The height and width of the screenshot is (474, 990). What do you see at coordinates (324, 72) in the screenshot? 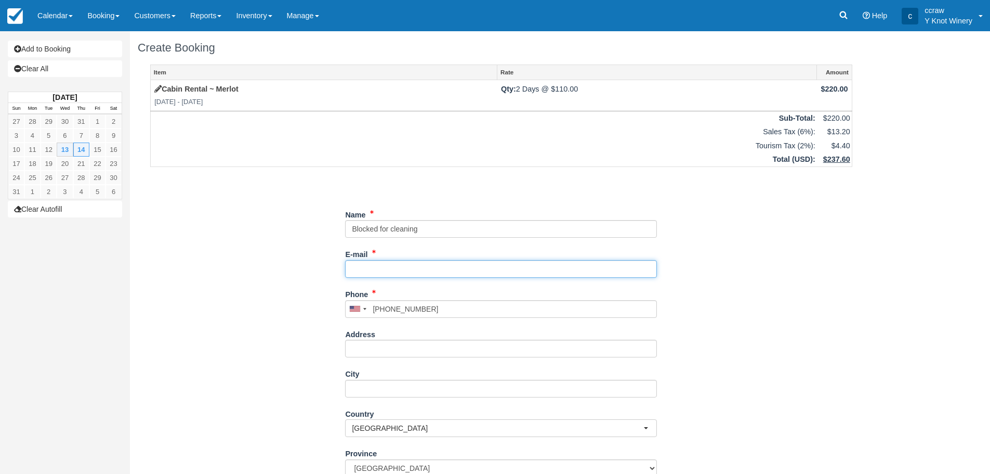
I see `a: Item` at bounding box center [324, 72].